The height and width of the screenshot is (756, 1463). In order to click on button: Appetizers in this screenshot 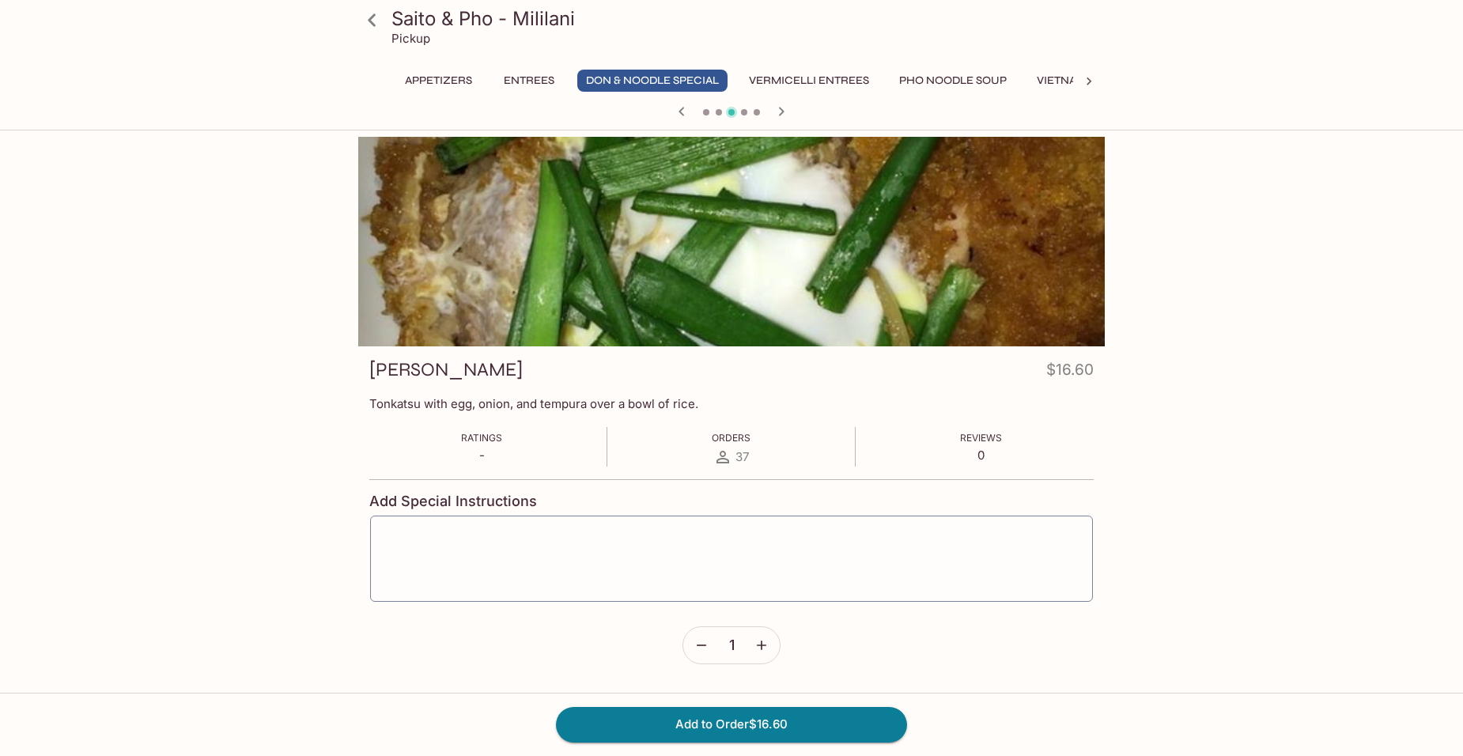, I will do `click(438, 81)`.